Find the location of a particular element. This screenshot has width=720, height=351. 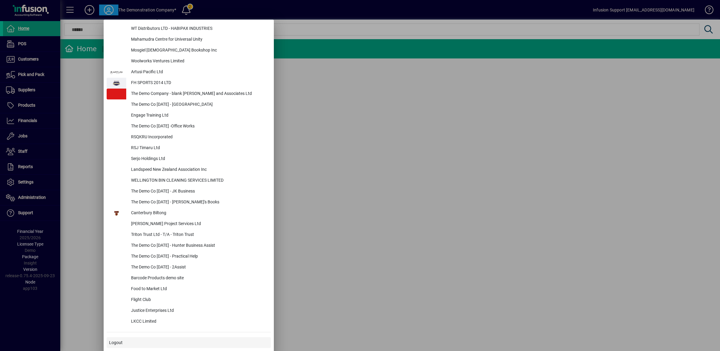

div: Engage Training Ltd is located at coordinates (199, 116).